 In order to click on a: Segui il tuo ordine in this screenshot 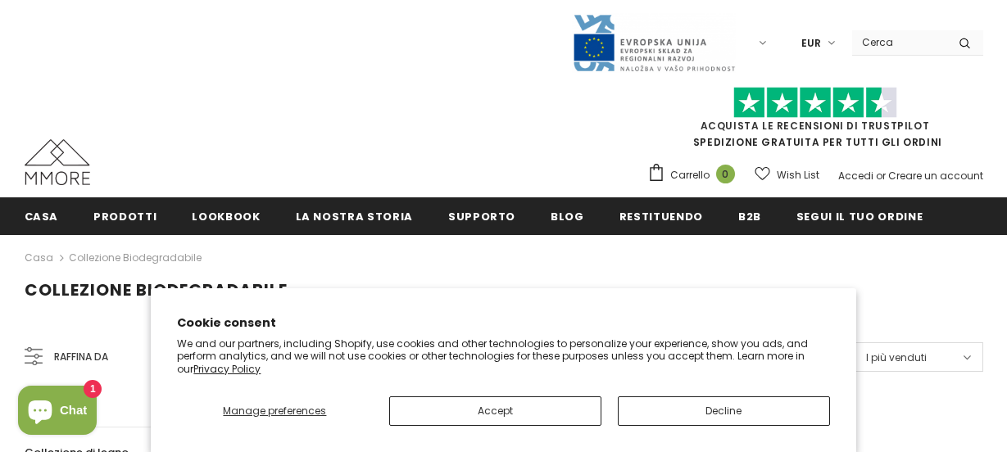, I will do `click(860, 216)`.